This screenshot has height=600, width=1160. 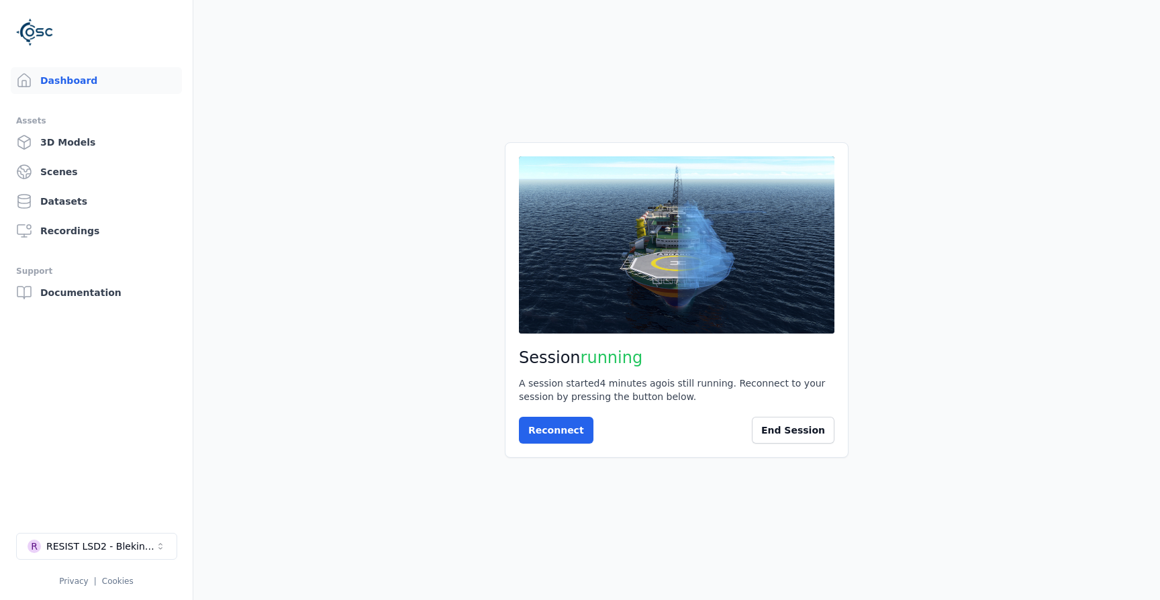 I want to click on a: Documentation, so click(x=96, y=293).